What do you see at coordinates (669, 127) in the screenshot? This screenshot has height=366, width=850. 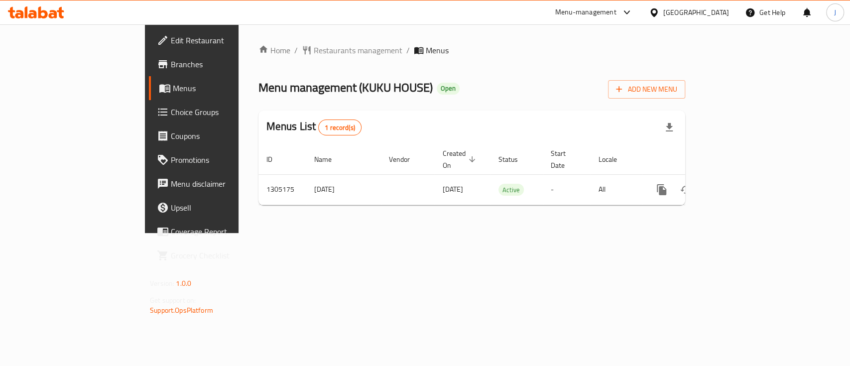 I see `div: Export file` at bounding box center [669, 127].